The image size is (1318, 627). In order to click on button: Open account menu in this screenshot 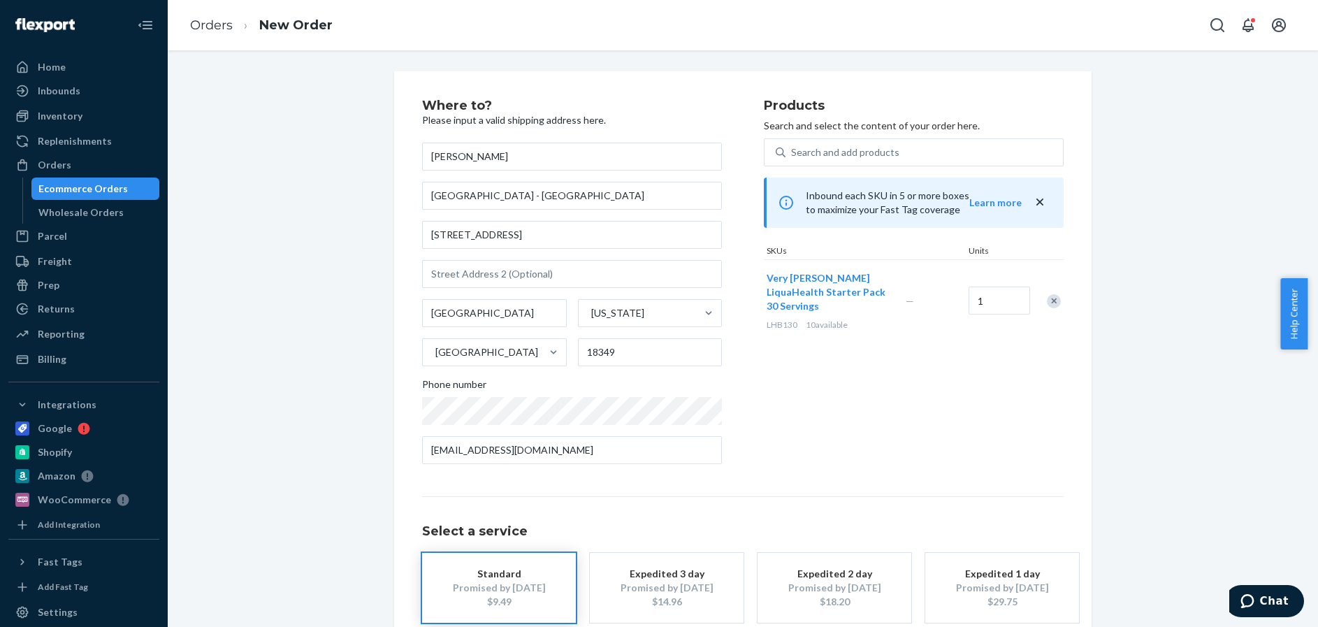, I will do `click(1278, 25)`.